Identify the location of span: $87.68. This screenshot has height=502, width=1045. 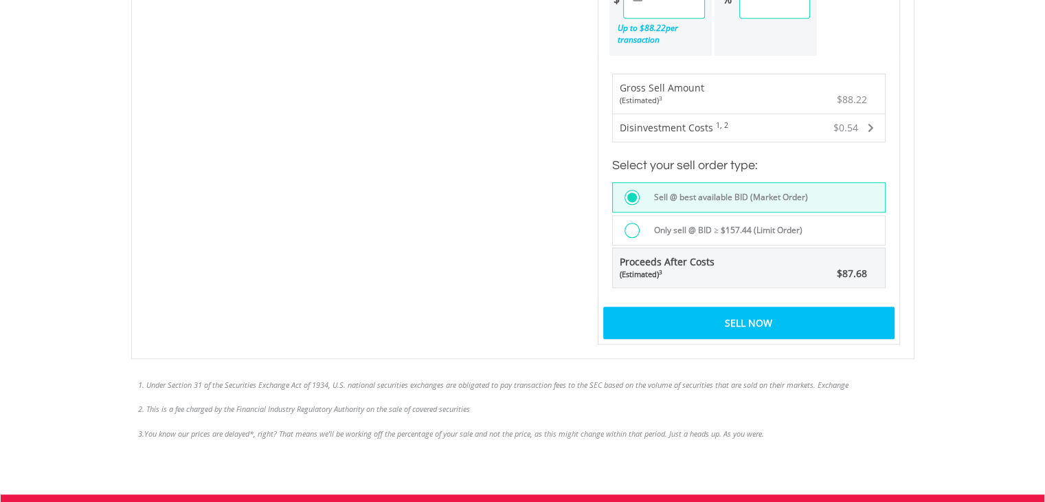
(852, 273).